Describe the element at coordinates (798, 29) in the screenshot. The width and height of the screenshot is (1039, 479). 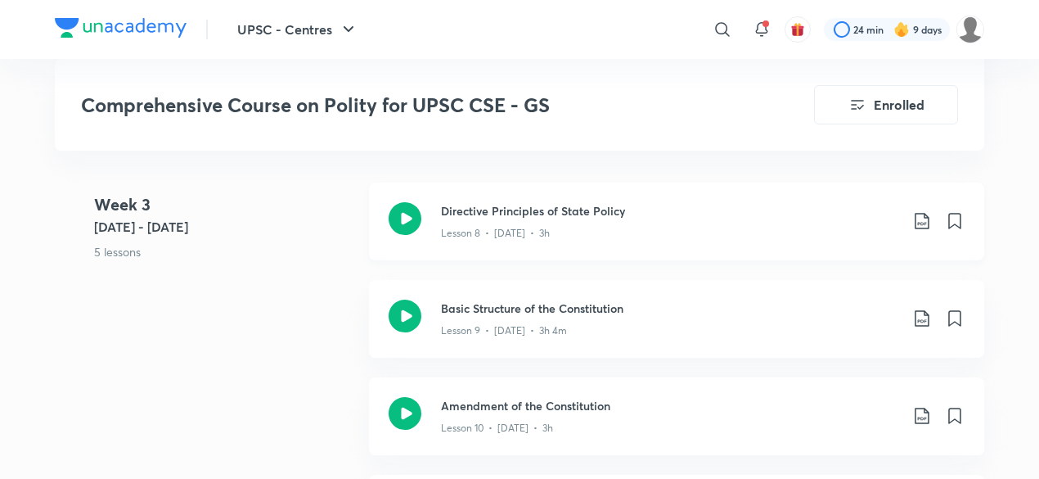
I see `button: avatar` at that location.